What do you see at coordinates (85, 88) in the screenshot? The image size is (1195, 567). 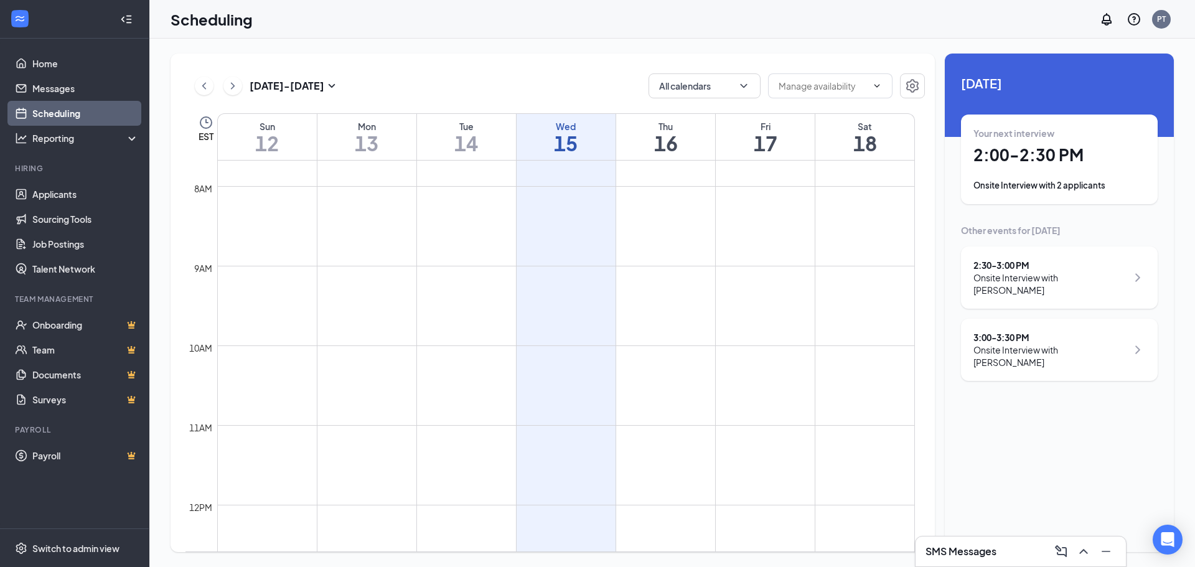 I see `a: Messages` at bounding box center [85, 88].